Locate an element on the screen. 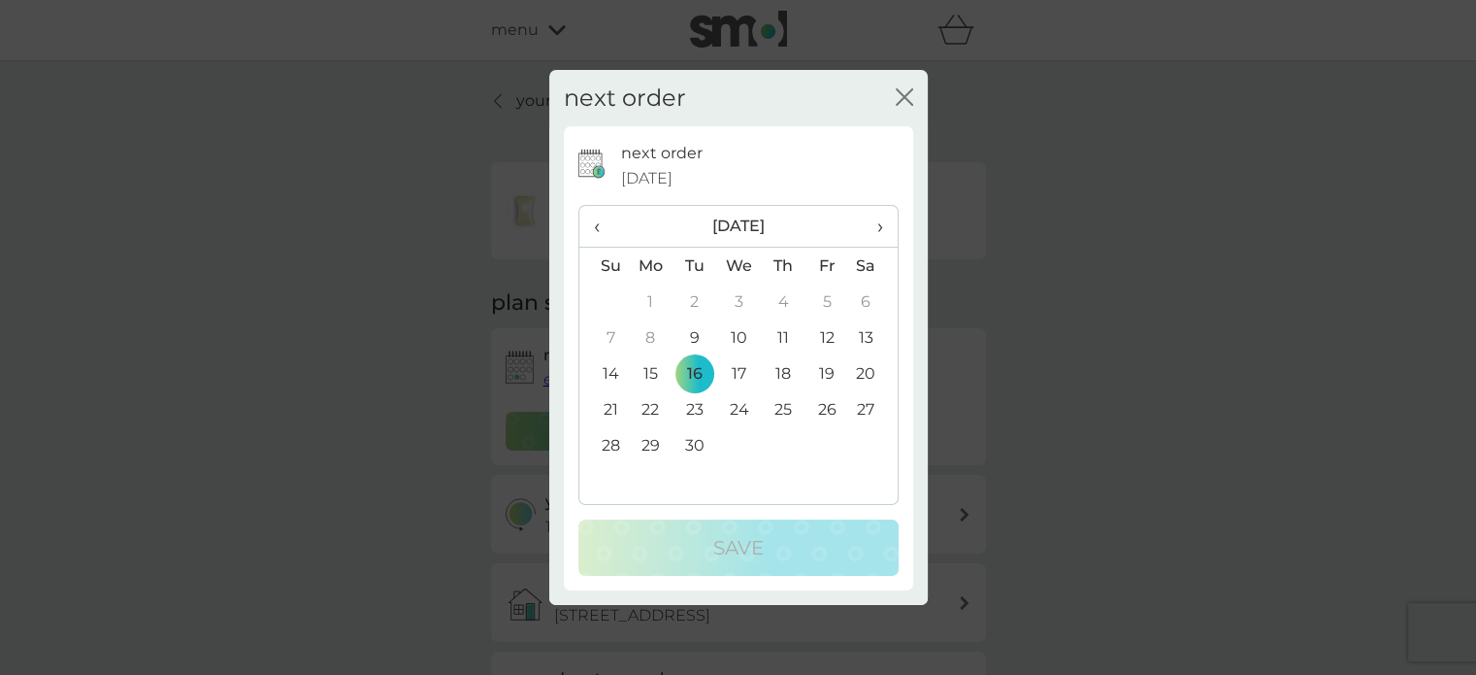 This screenshot has width=1476, height=675. td: 26 is located at coordinates (827, 409).